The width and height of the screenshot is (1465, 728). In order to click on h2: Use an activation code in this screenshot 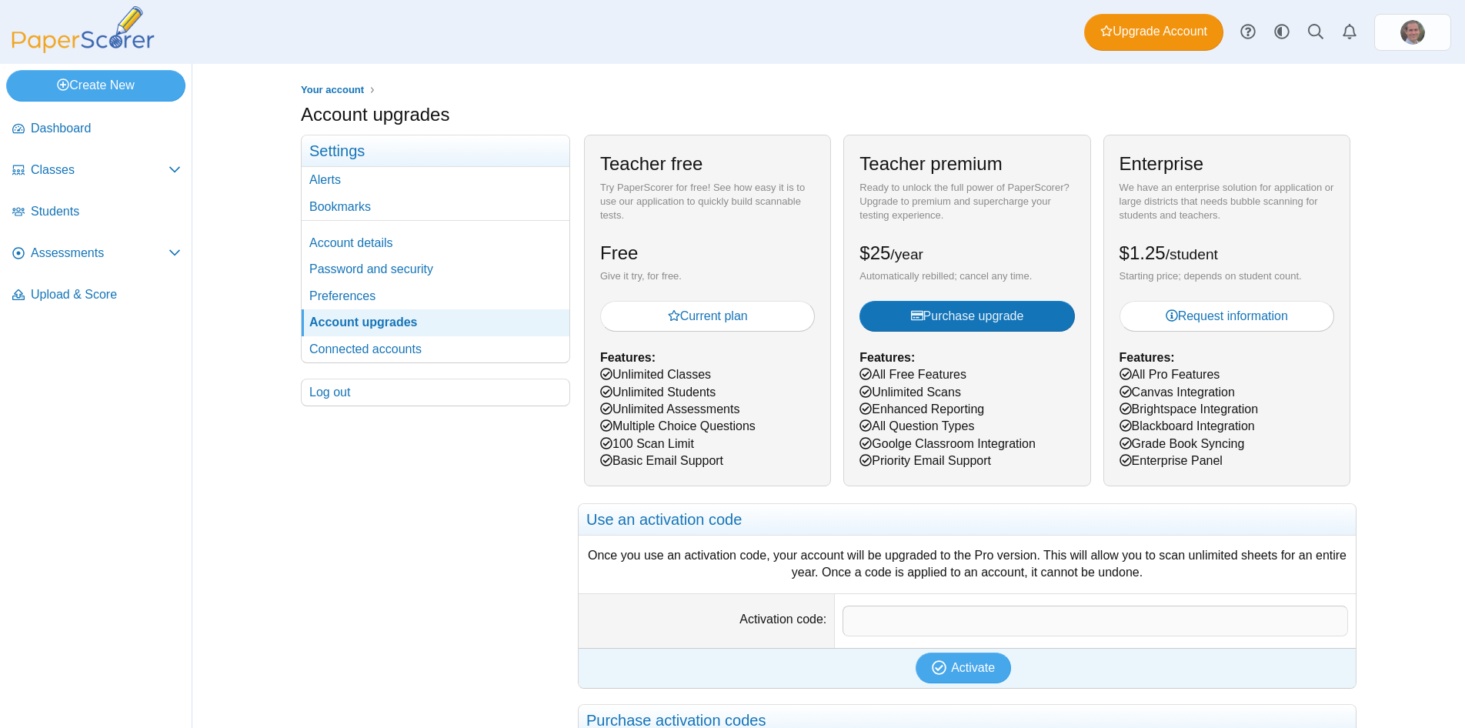, I will do `click(967, 519)`.